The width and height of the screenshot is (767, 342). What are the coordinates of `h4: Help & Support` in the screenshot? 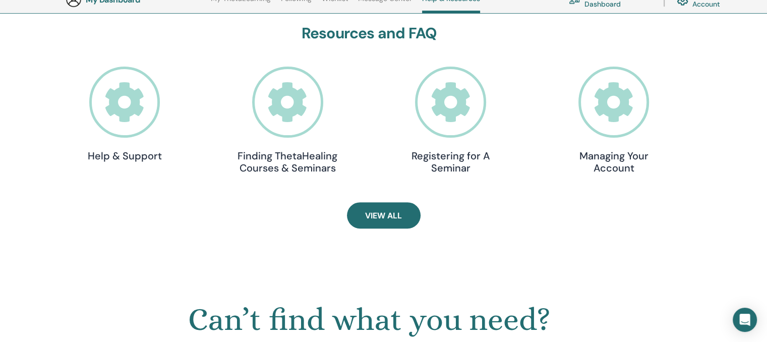 It's located at (125, 156).